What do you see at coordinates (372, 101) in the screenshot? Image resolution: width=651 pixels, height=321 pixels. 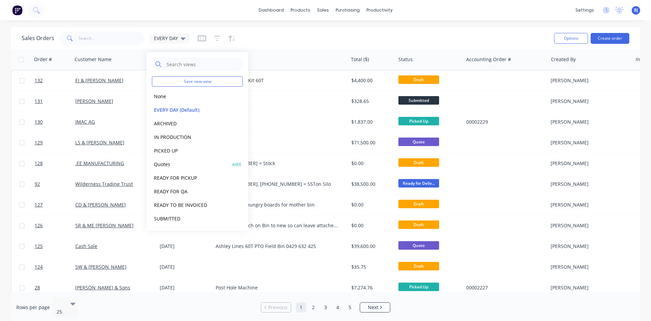 I see `div: $328.65` at bounding box center [372, 101].